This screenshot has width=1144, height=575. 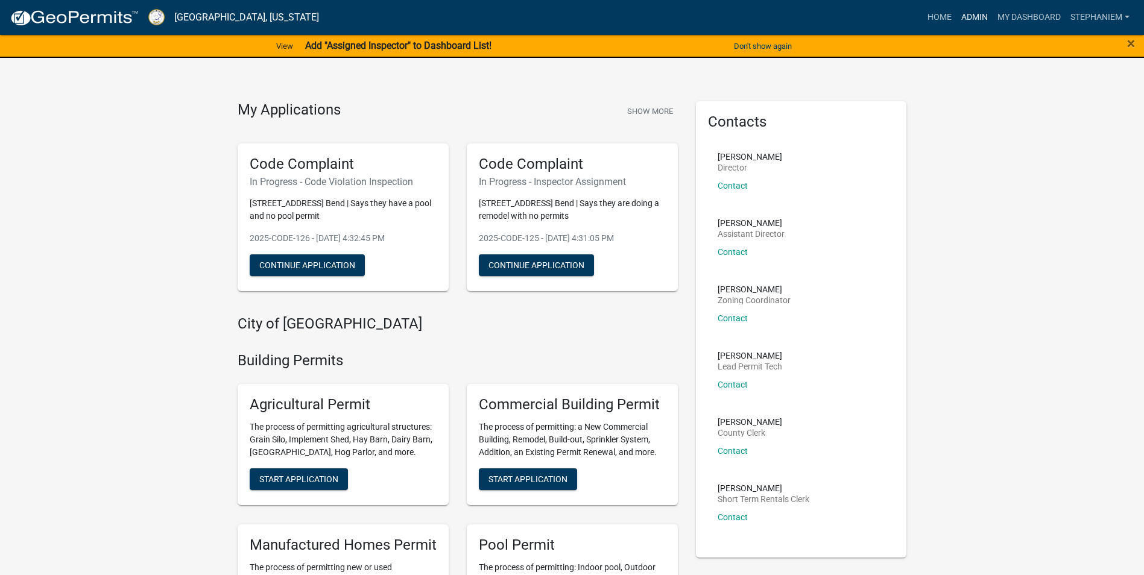 I want to click on h5: Agricultural Permit, so click(x=343, y=405).